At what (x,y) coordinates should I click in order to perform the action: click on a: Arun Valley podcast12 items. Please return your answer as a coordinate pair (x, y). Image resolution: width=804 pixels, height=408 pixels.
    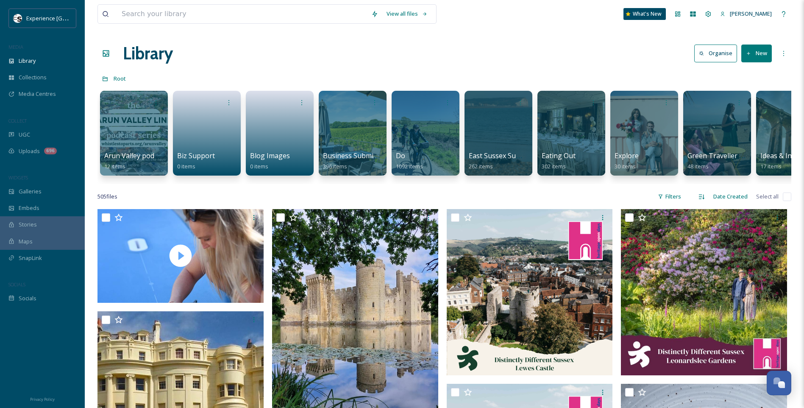
    Looking at the image, I should click on (136, 161).